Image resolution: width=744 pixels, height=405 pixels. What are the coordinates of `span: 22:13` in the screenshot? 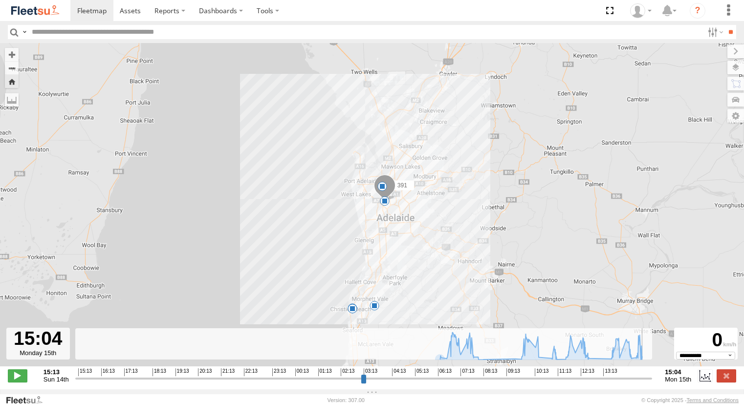 It's located at (251, 372).